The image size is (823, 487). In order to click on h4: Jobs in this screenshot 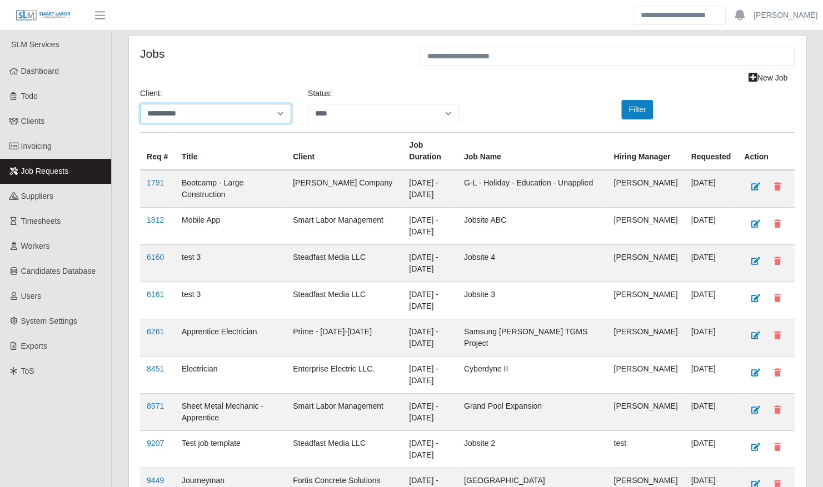, I will do `click(271, 53)`.